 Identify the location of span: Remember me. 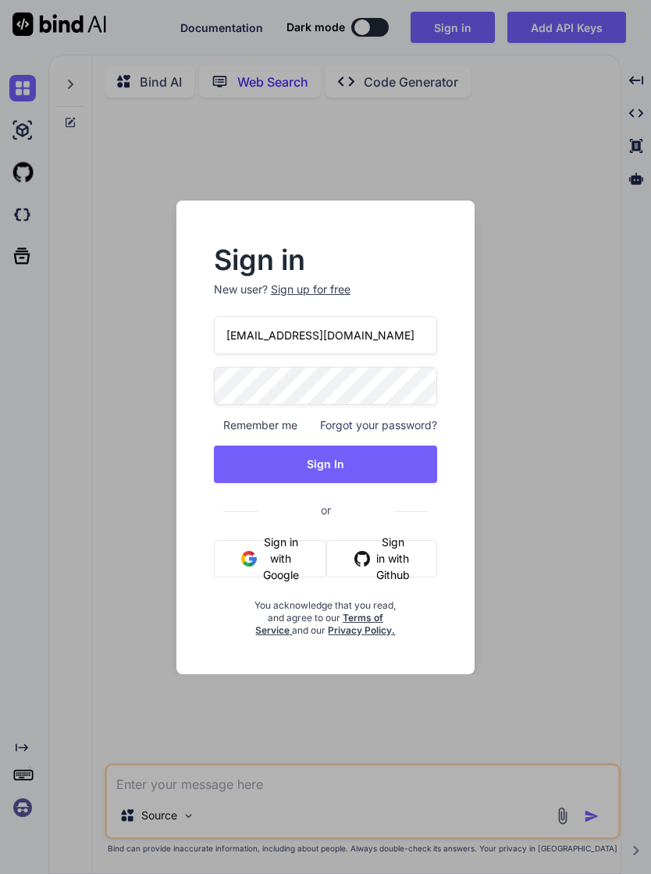
(255, 425).